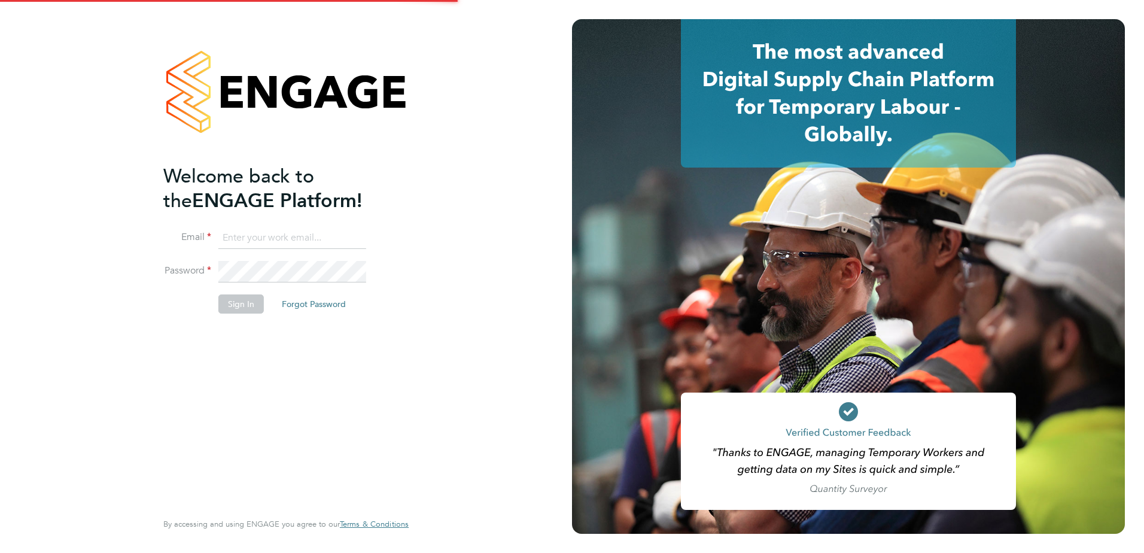 The height and width of the screenshot is (553, 1144). I want to click on label: Password, so click(187, 270).